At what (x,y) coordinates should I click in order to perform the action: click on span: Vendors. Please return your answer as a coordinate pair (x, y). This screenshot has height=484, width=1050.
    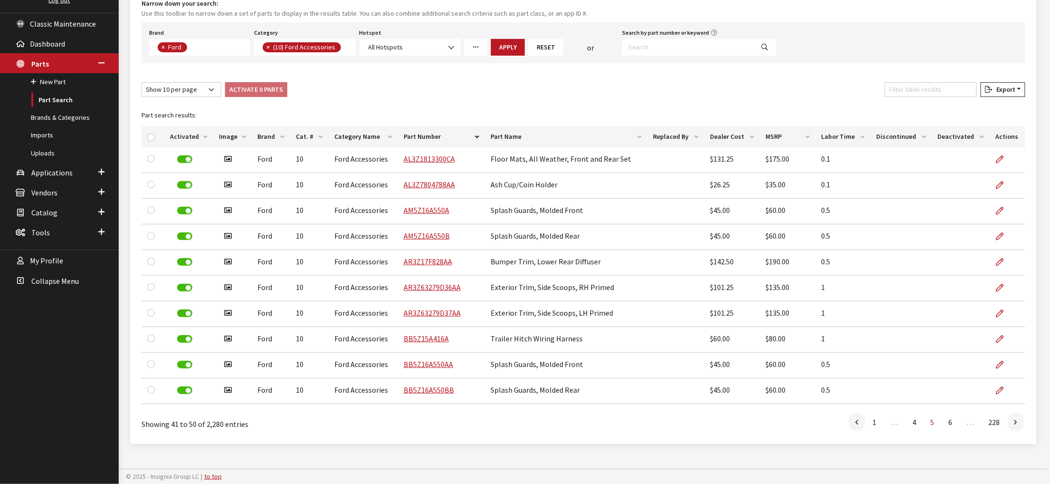
    Looking at the image, I should click on (44, 192).